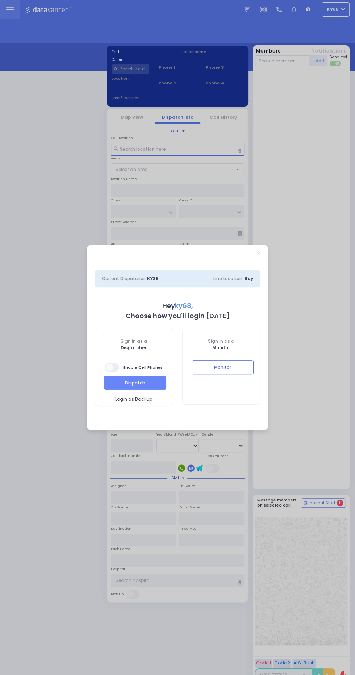  Describe the element at coordinates (134, 347) in the screenshot. I see `b: Dispatcher` at that location.